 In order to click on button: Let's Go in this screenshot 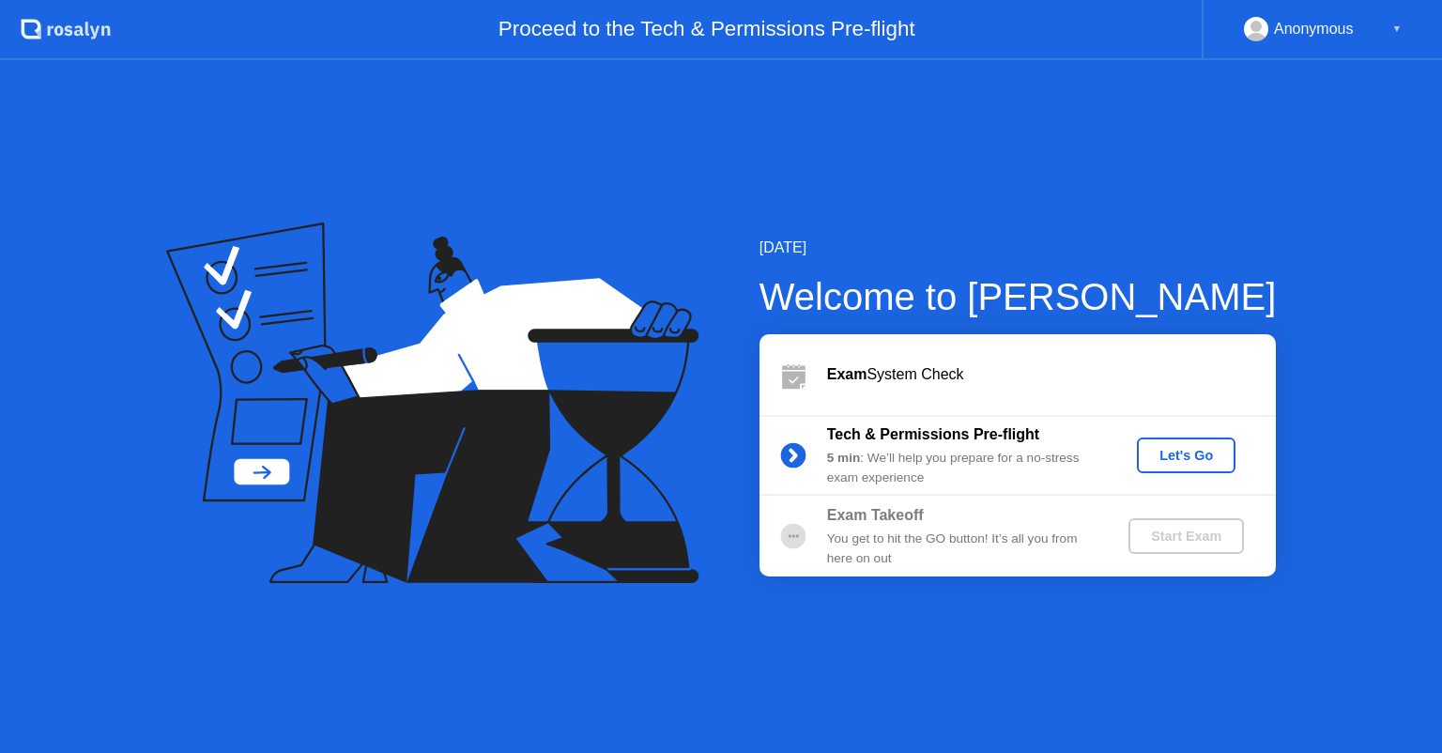, I will do `click(1186, 455)`.